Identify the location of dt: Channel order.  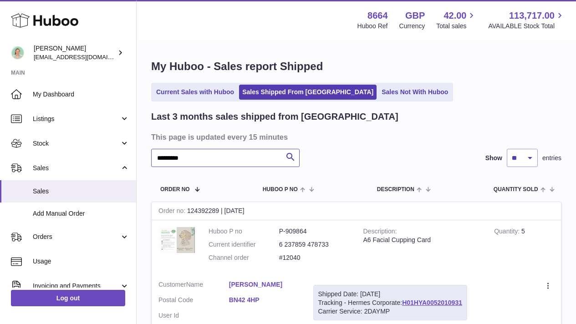
(243, 258).